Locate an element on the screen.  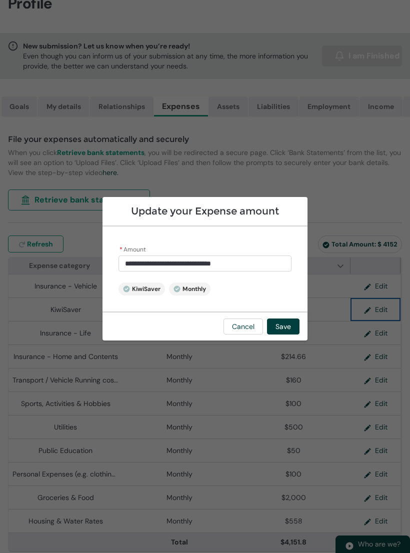
span: Monthly is located at coordinates (190, 289).